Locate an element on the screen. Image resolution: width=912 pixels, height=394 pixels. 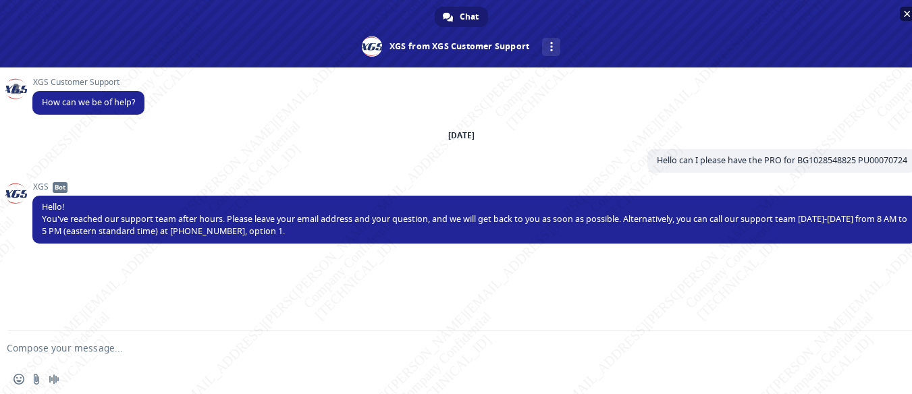
div: Chat is located at coordinates (461, 17).